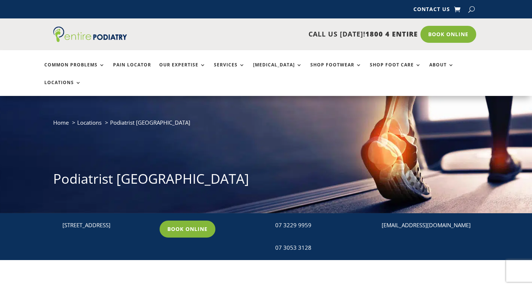  Describe the element at coordinates (392, 34) in the screenshot. I see `span: 1800 4 ENTIRE` at that location.